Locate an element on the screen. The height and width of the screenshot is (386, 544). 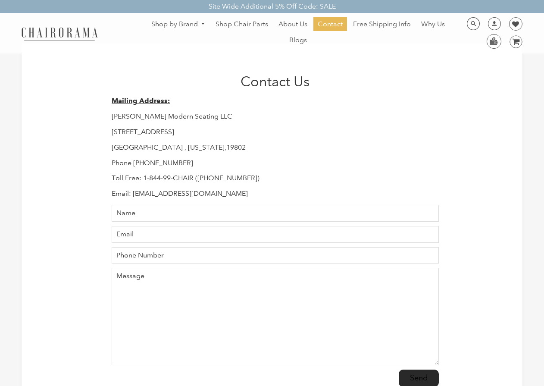
input: Name is located at coordinates (275, 213).